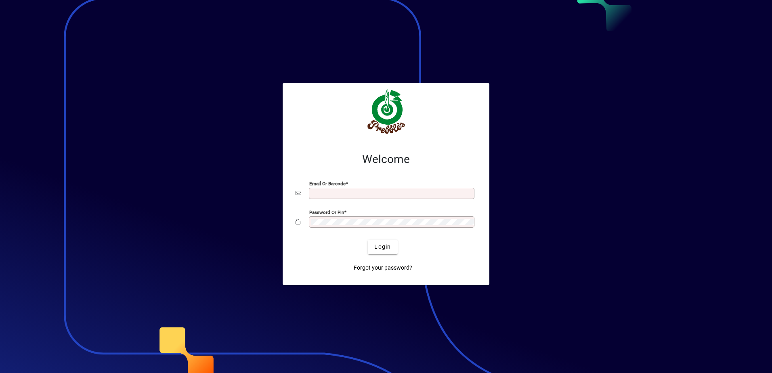  Describe the element at coordinates (327, 183) in the screenshot. I see `mat-label: Email or Barcode` at that location.